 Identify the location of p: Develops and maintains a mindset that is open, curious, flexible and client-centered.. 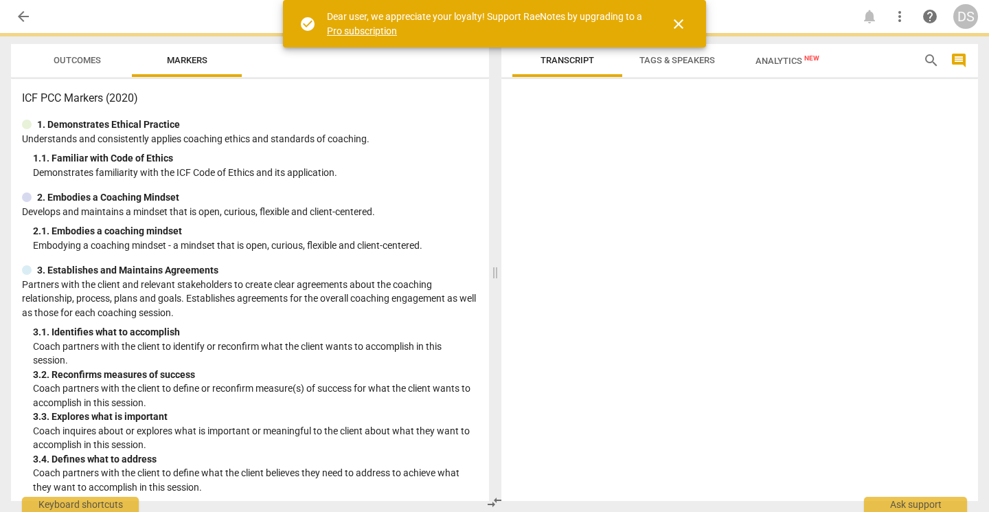
(250, 211).